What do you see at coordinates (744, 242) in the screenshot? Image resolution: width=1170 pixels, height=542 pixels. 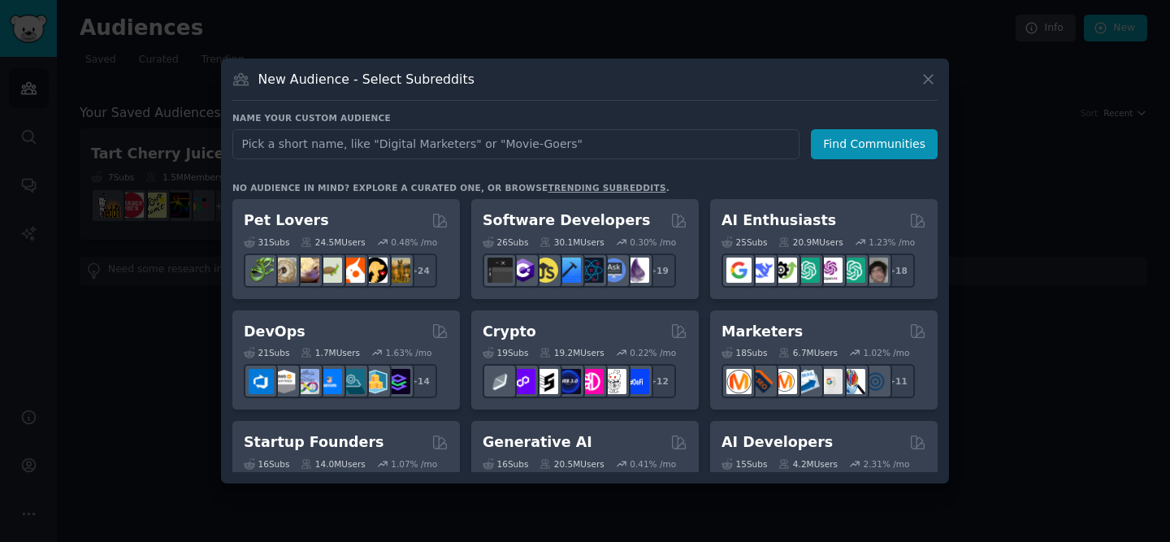 I see `div: 25 Sub s` at bounding box center [744, 242].